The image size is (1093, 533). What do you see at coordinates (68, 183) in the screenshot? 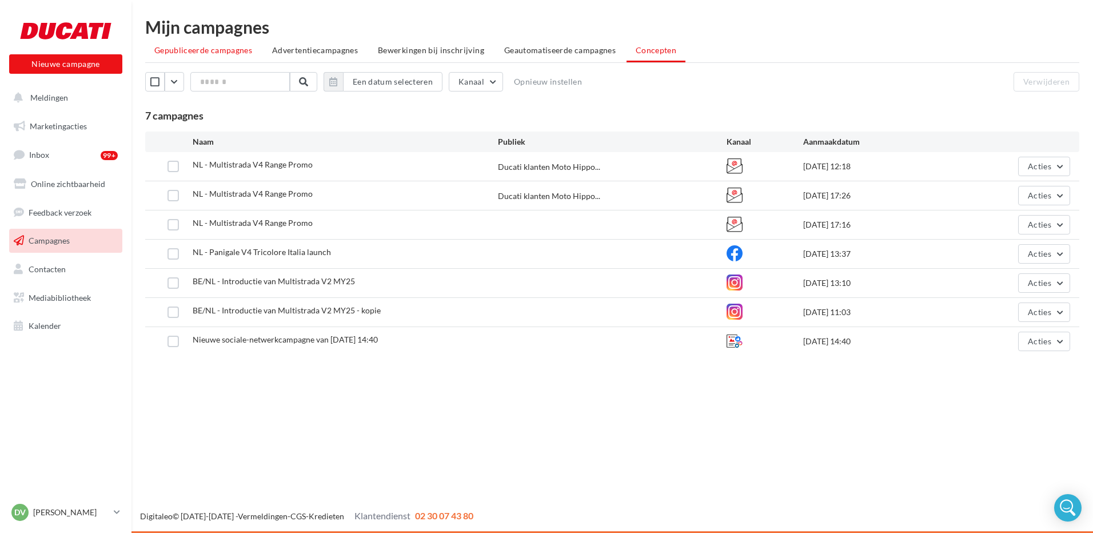
I see `span: Online zichtbaarheid` at bounding box center [68, 183].